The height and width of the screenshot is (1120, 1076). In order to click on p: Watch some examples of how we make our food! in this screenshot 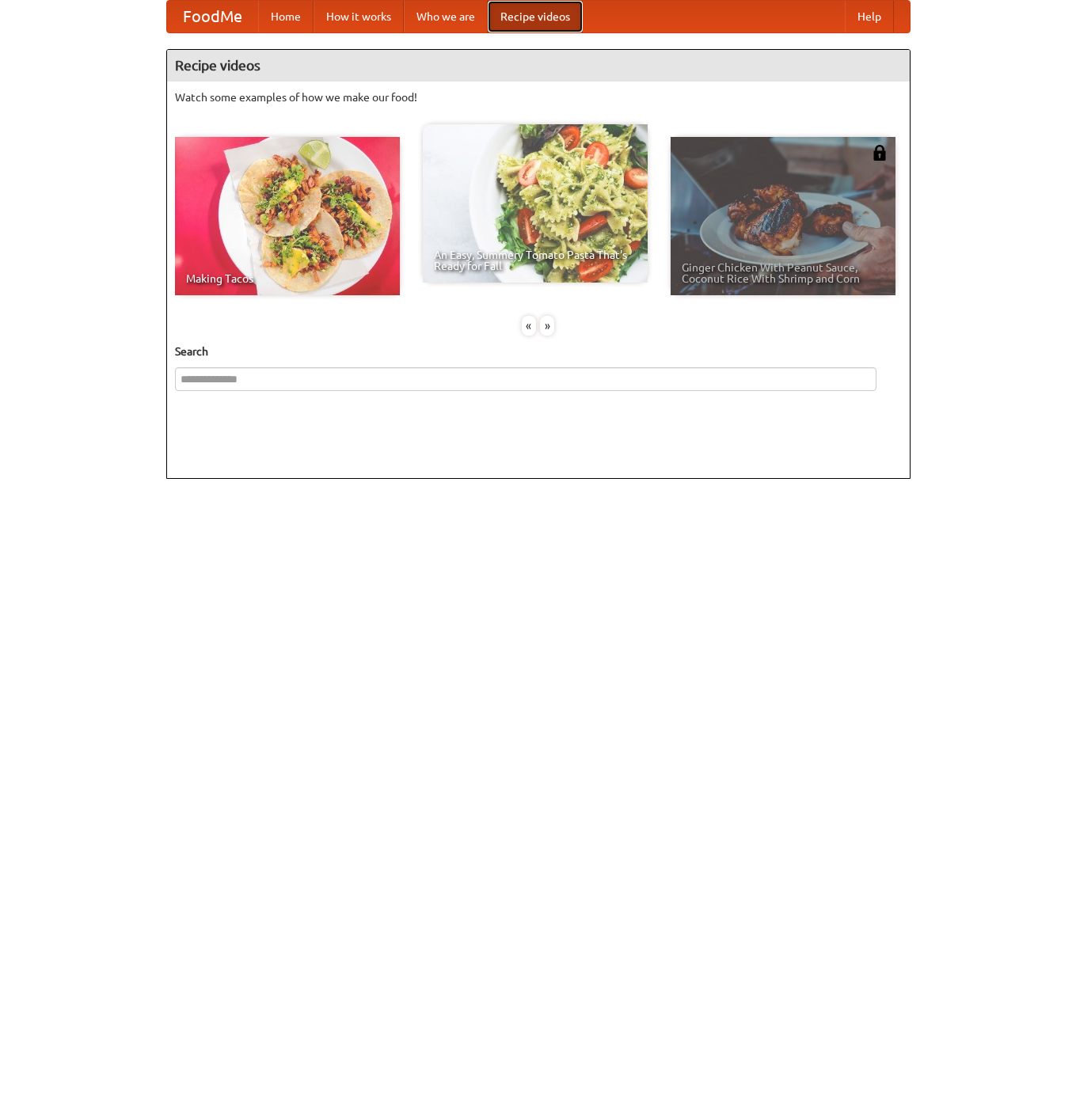, I will do `click(538, 98)`.